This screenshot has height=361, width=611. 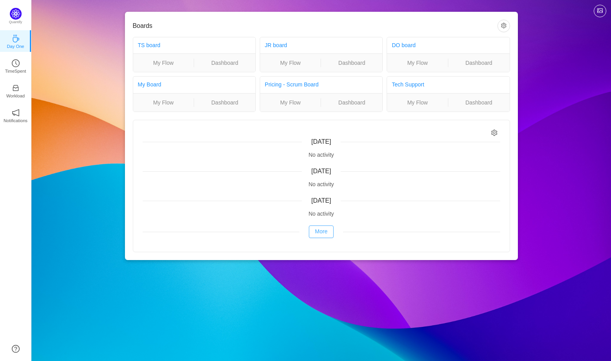 What do you see at coordinates (322, 232) in the screenshot?
I see `button: More` at bounding box center [322, 232].